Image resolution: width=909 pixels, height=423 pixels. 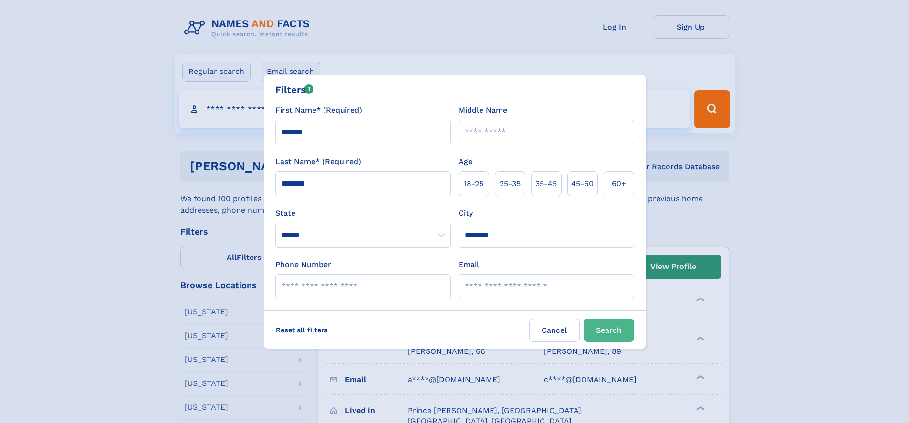 I want to click on span: 60+, so click(x=619, y=184).